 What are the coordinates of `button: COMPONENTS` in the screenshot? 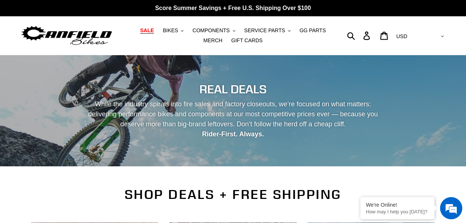 It's located at (214, 30).